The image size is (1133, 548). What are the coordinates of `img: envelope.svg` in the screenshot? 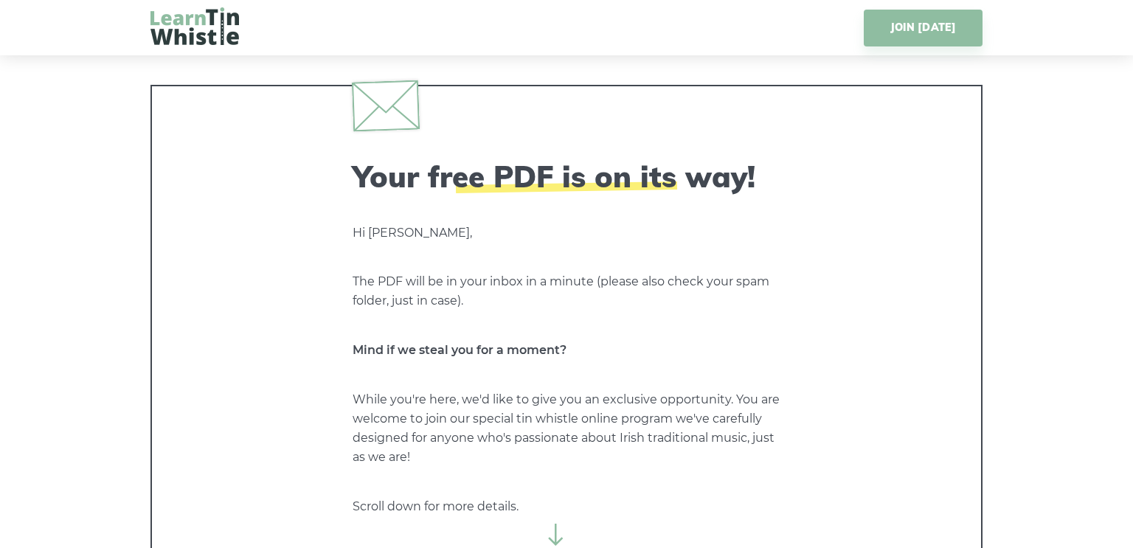 It's located at (386, 106).